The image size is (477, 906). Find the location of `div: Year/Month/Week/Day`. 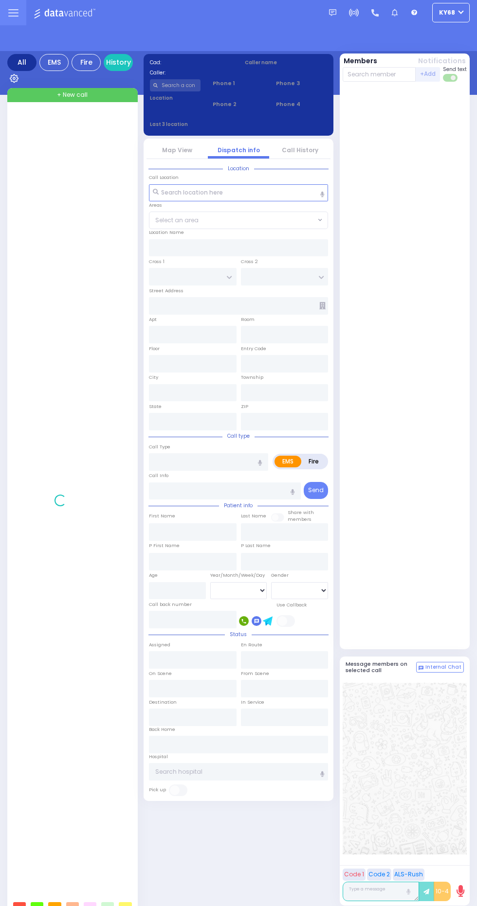

div: Year/Month/Week/Day is located at coordinates (238, 575).